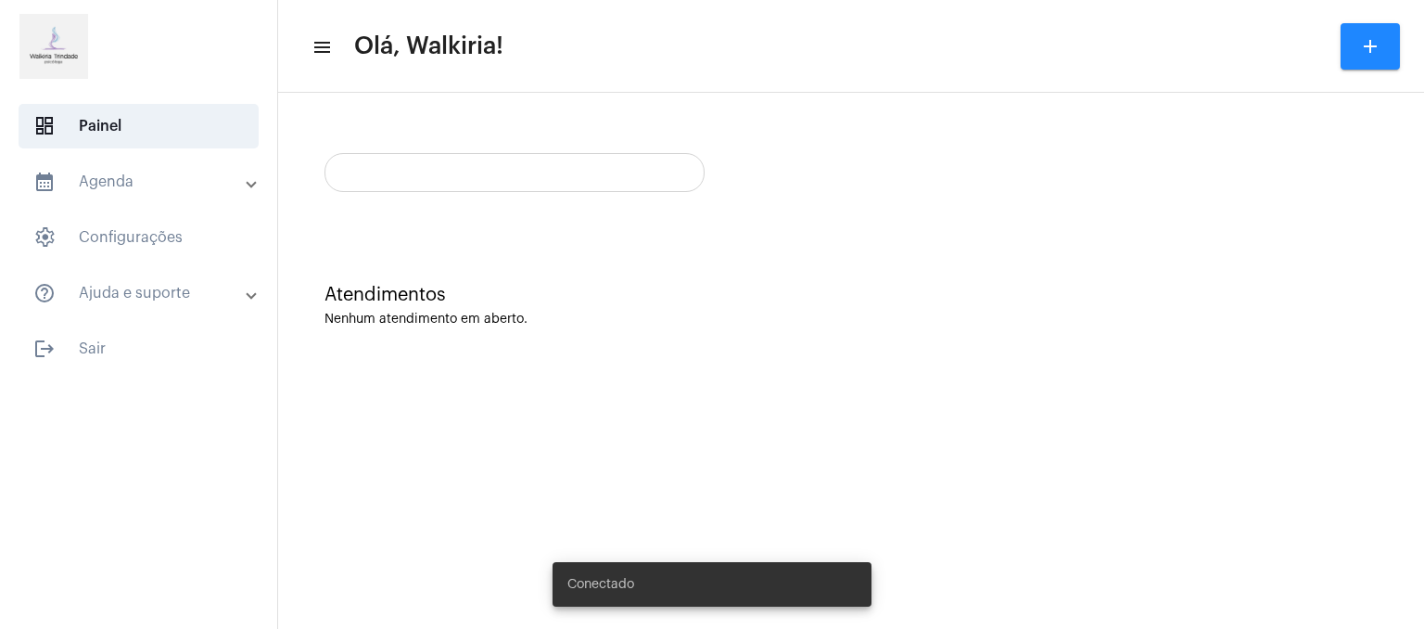 The height and width of the screenshot is (629, 1424). I want to click on span: Sair, so click(138, 349).